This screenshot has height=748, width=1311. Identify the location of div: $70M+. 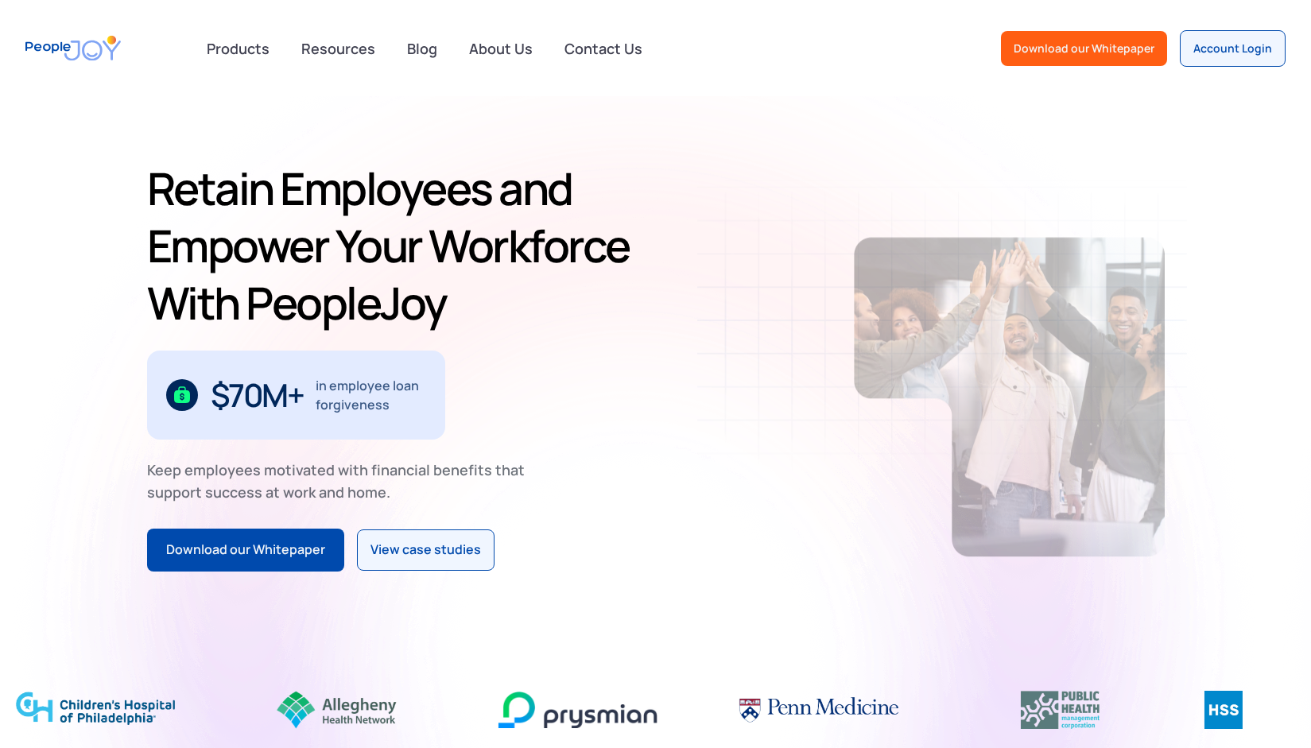
(257, 395).